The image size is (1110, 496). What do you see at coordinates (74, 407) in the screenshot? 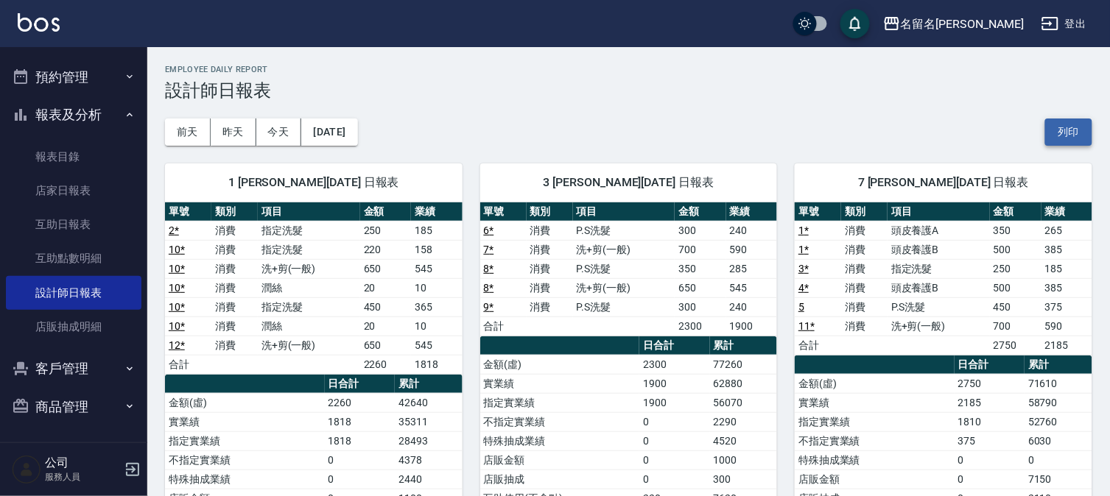
I see `button: 商品管理` at bounding box center [74, 407].